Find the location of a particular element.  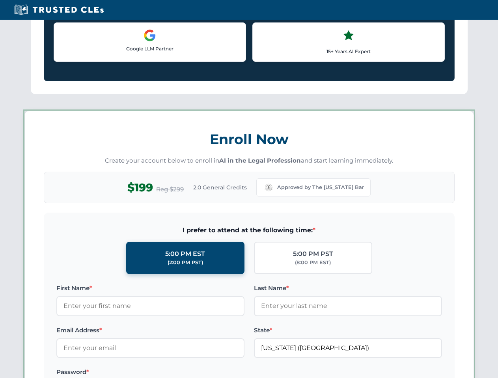

label: State is located at coordinates (348, 331).